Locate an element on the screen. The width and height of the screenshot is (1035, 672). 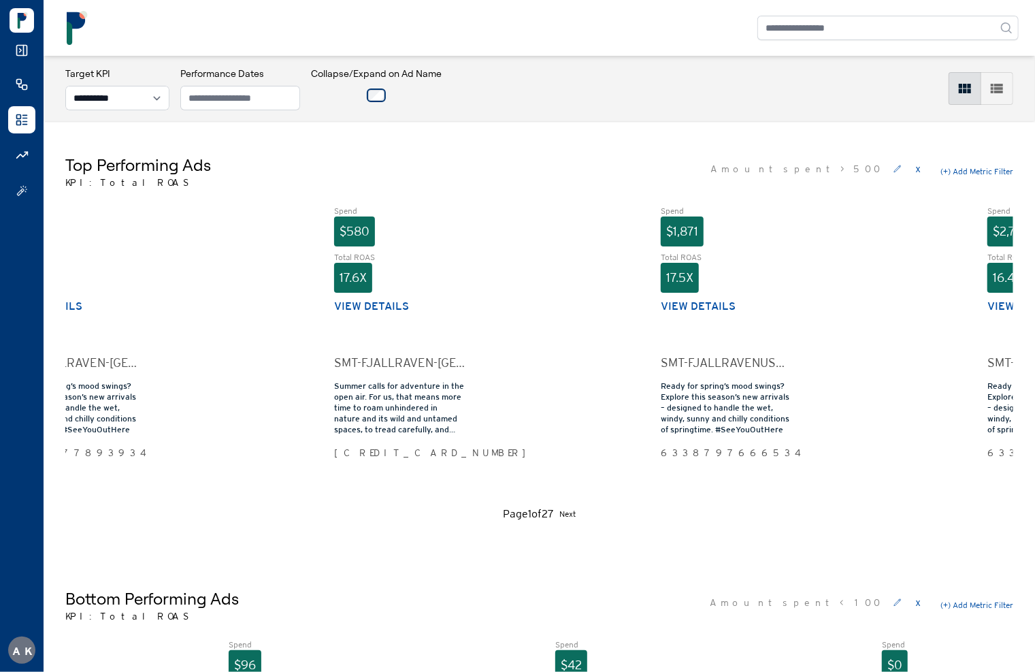
h3: Target KPI is located at coordinates (117, 74).